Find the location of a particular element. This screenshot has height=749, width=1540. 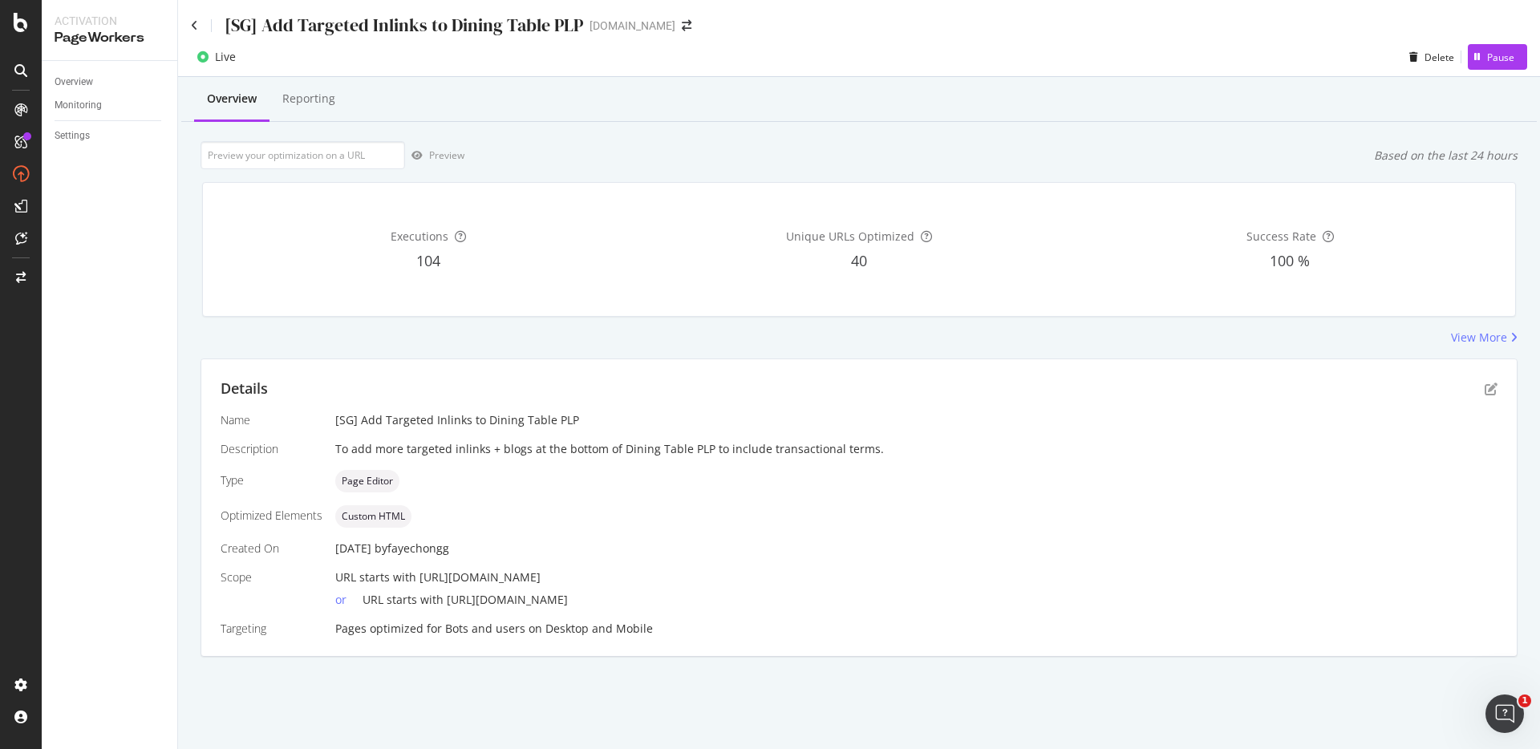

div: Optimized Elements is located at coordinates (271, 516).